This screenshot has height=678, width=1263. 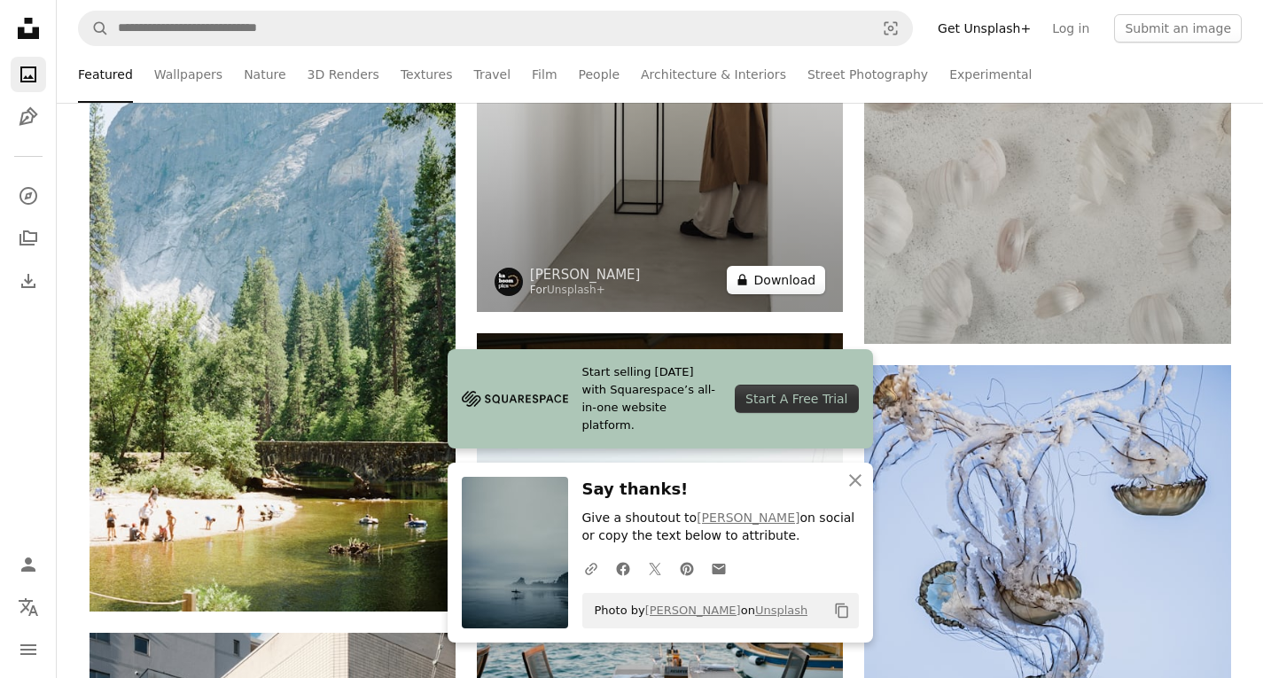 What do you see at coordinates (576, 290) in the screenshot?
I see `a: Unsplash+` at bounding box center [576, 290].